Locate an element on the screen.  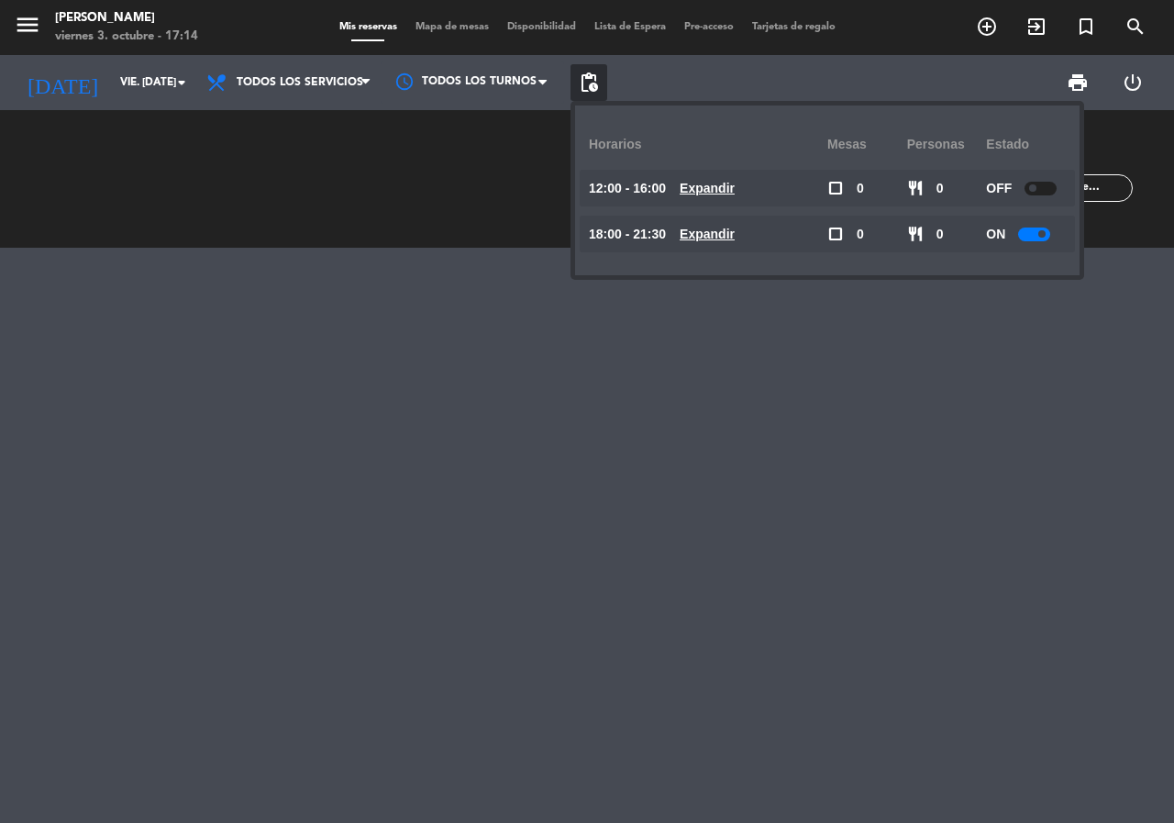
i: arrow_drop_down is located at coordinates (182, 83).